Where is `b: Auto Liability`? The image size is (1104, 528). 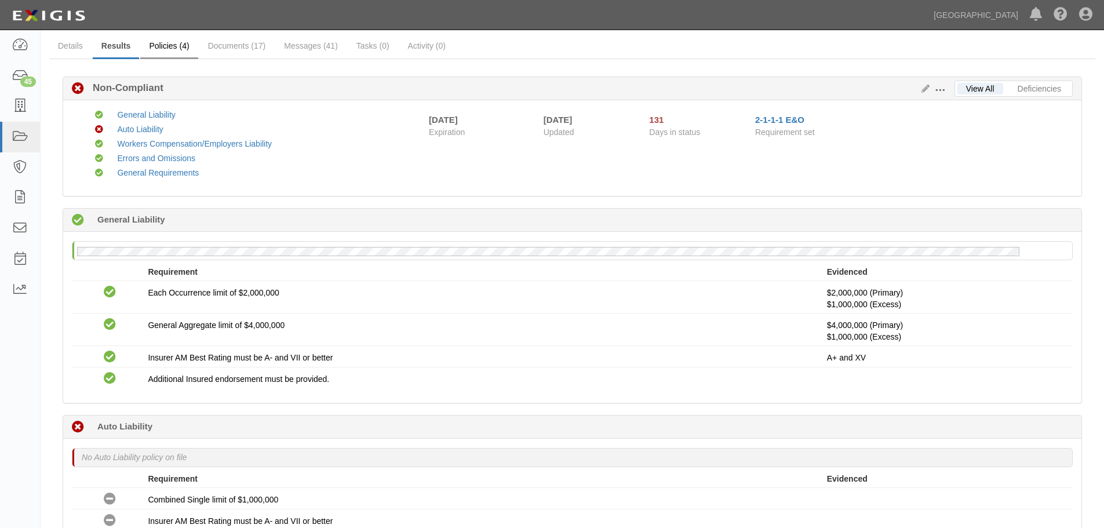 b: Auto Liability is located at coordinates (125, 426).